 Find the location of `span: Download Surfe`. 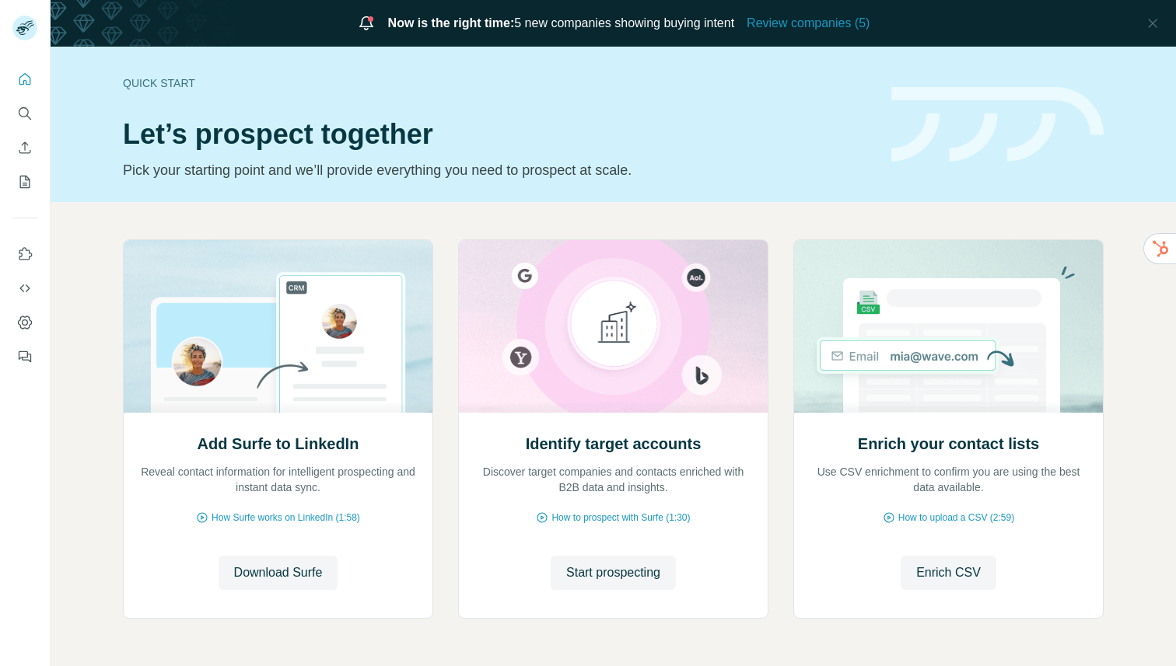

span: Download Surfe is located at coordinates (278, 573).